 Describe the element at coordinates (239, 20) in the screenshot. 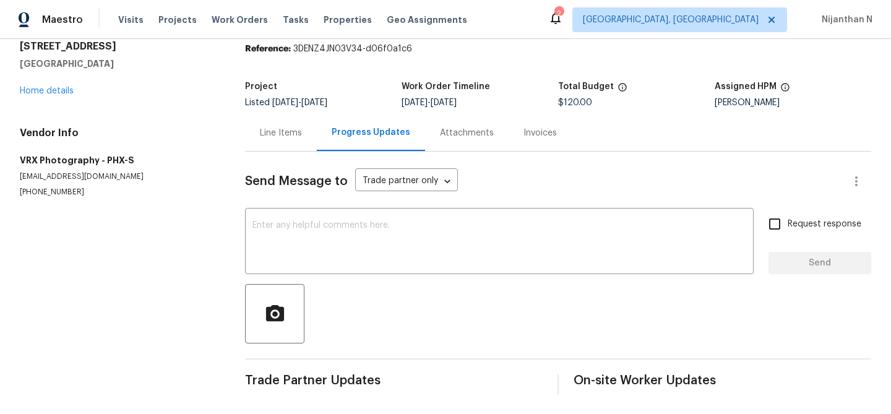

I see `span: Work Orders` at that location.